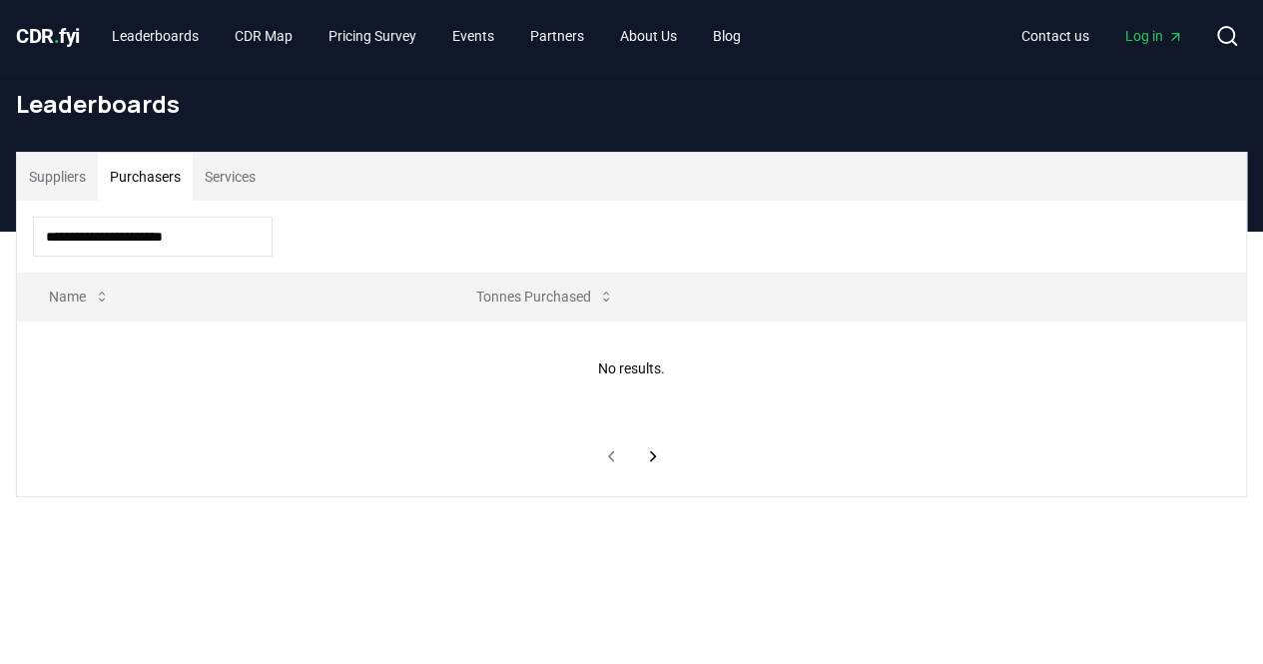 Image resolution: width=1263 pixels, height=664 pixels. I want to click on button: Tonnes Purchased, so click(544, 297).